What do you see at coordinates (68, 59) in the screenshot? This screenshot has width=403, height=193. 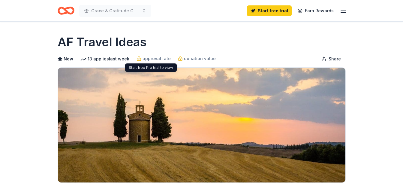 I see `span: New` at bounding box center [68, 59].